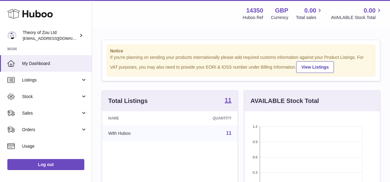  What do you see at coordinates (51, 80) in the screenshot?
I see `span: Listings` at bounding box center [51, 80].